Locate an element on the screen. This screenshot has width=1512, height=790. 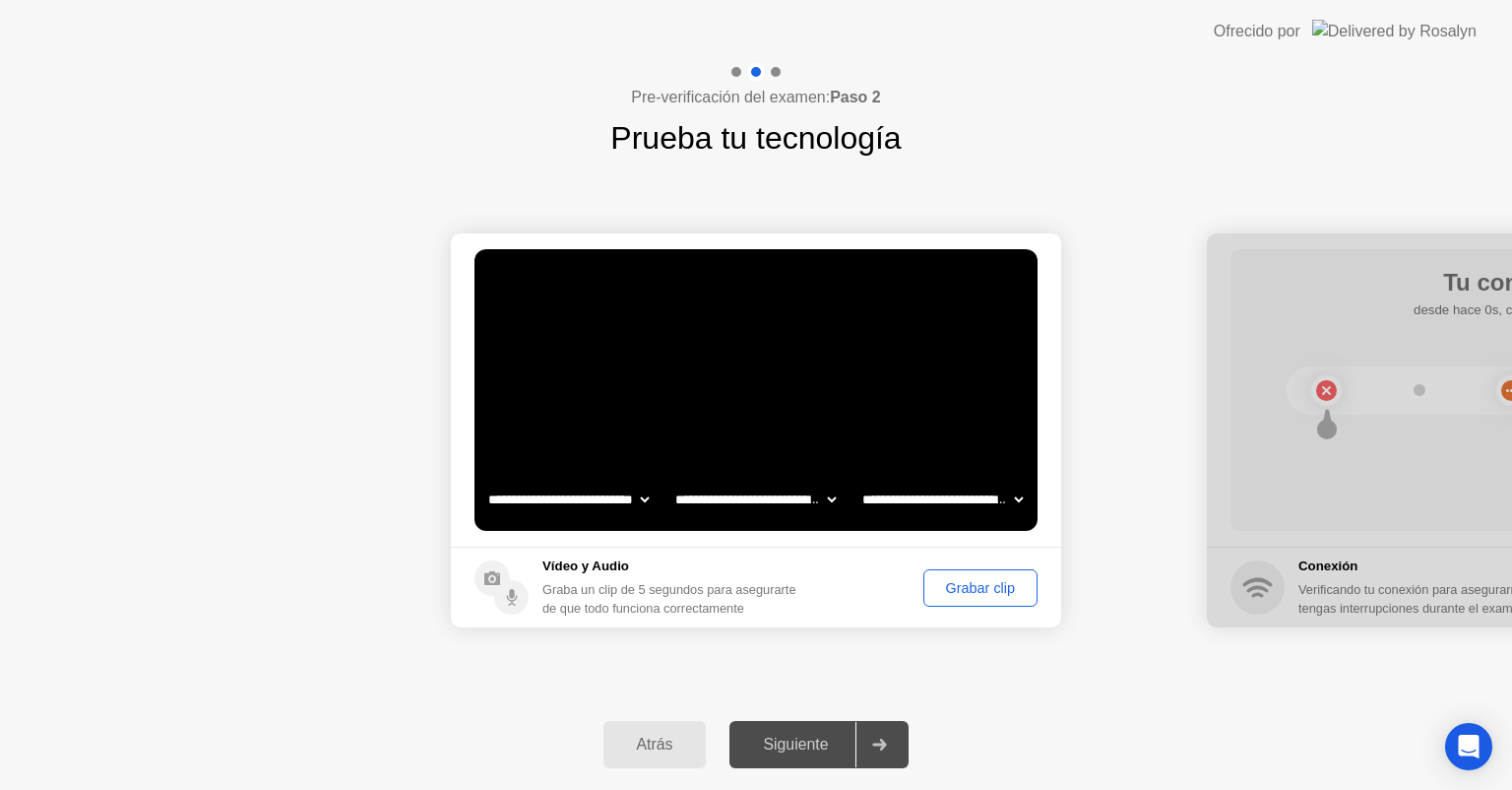
select: Available cameras is located at coordinates (568, 499).